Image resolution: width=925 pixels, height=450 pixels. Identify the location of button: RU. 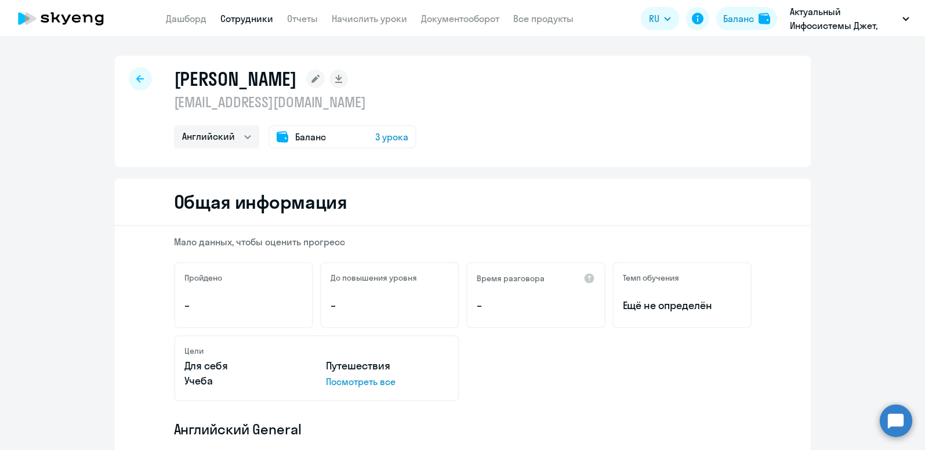
(660, 19).